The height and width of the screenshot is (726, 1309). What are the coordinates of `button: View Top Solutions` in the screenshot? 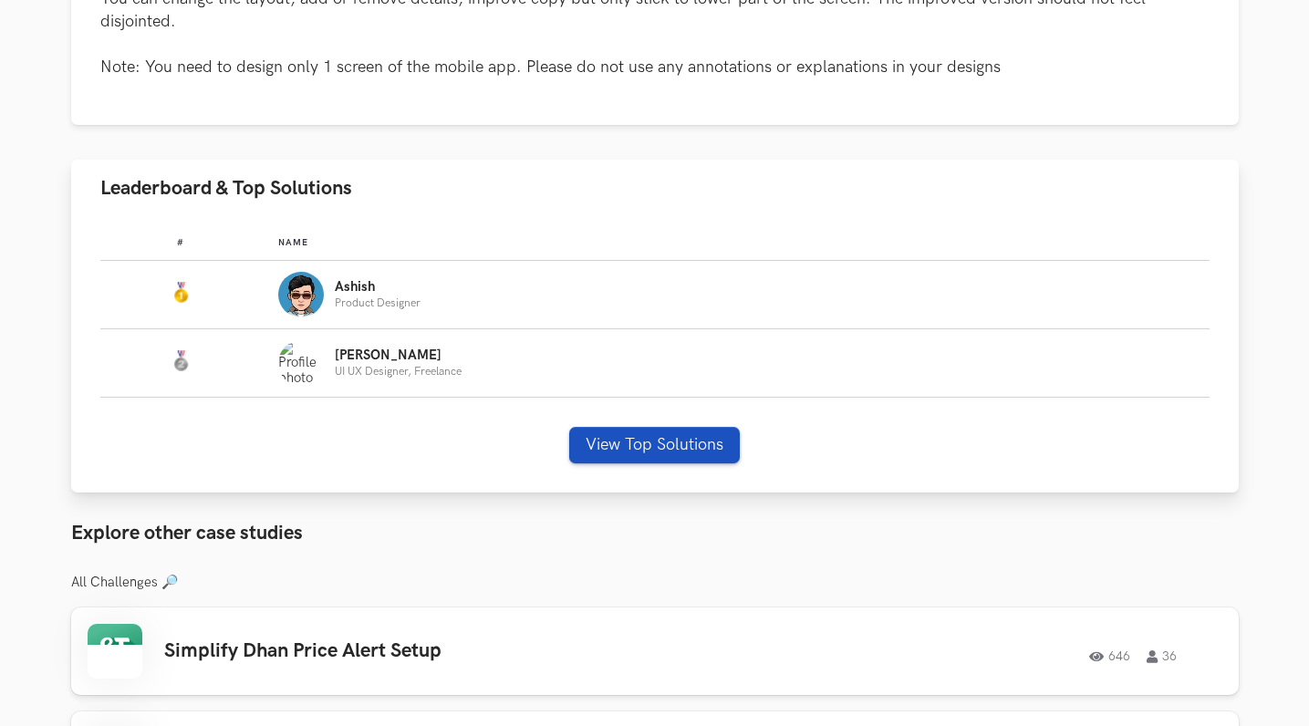 It's located at (654, 445).